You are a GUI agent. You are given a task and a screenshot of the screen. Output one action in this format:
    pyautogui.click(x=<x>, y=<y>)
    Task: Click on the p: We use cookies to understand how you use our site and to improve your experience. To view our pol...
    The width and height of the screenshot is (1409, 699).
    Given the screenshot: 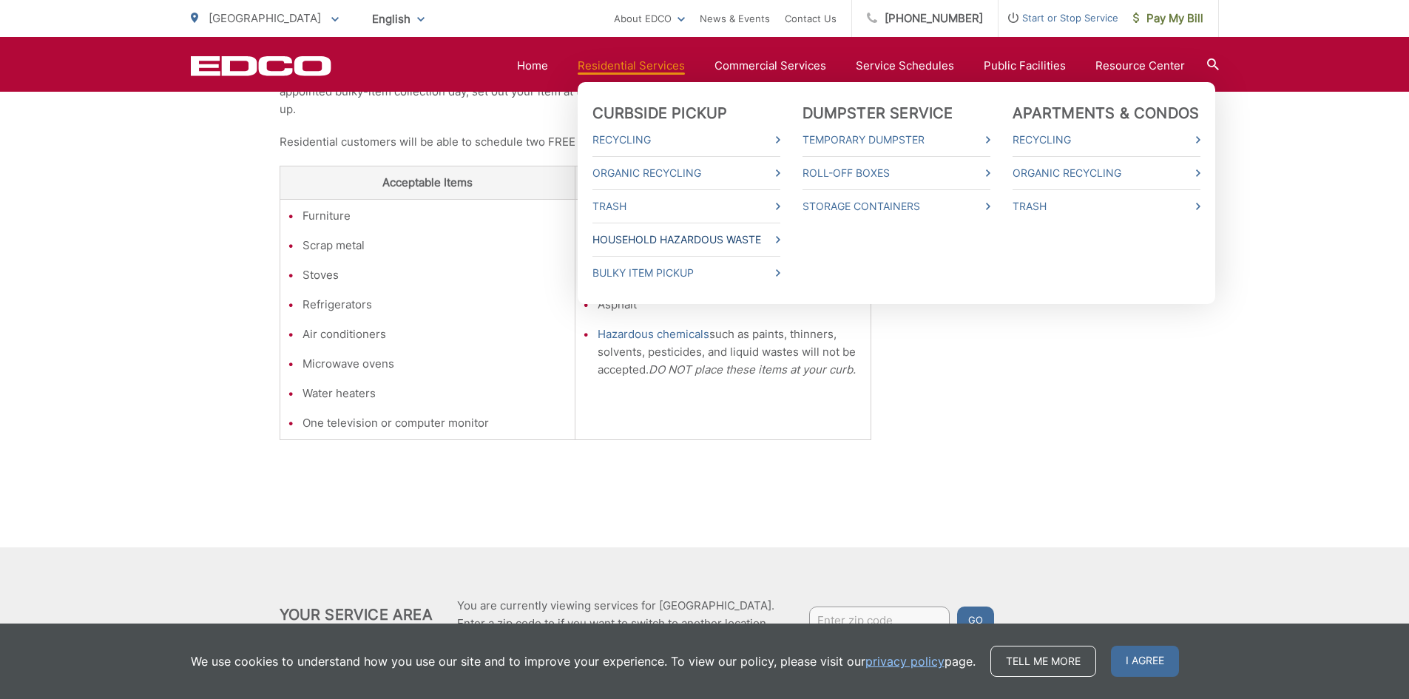 What is the action you would take?
    pyautogui.click(x=583, y=661)
    